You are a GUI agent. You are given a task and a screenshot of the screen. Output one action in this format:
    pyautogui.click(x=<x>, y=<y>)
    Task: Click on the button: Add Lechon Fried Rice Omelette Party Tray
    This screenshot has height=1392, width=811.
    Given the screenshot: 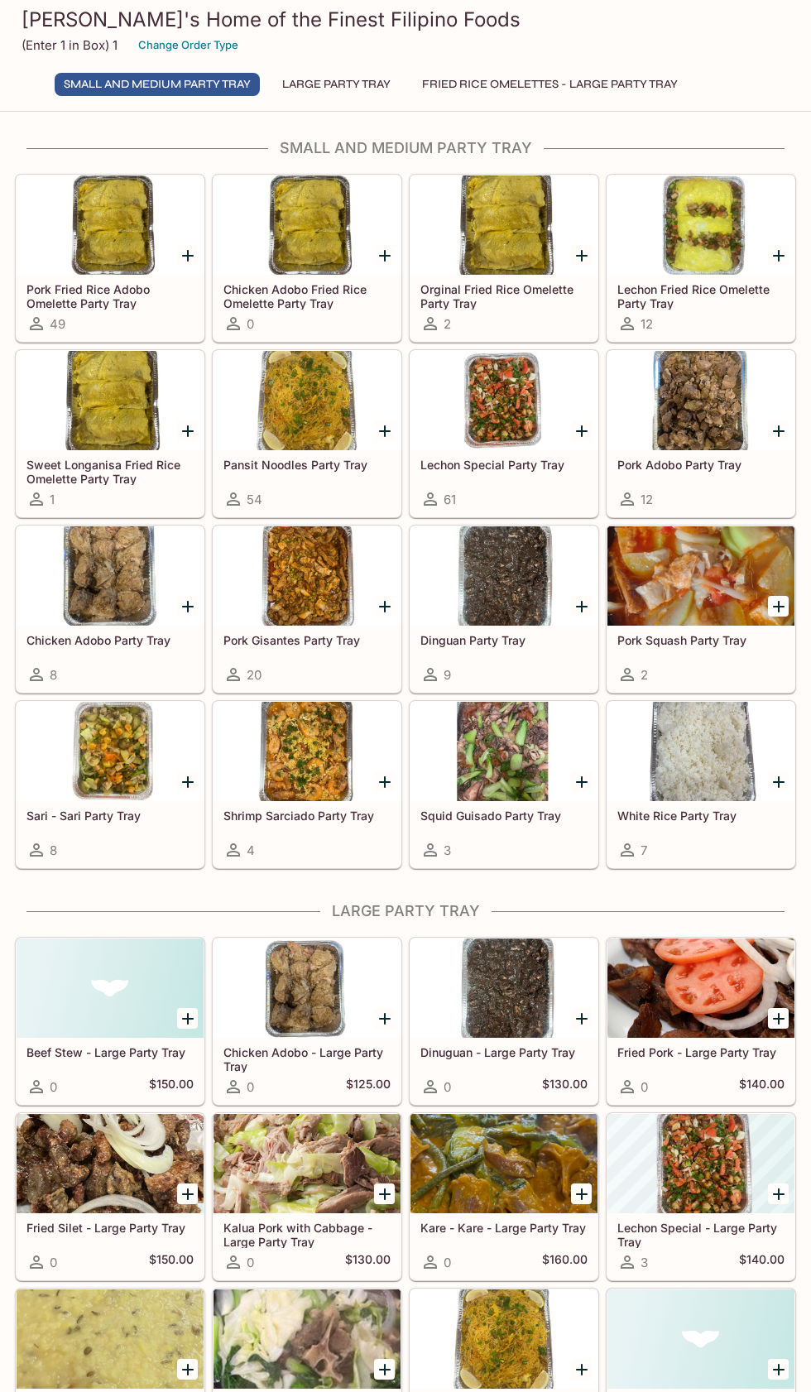 What is the action you would take?
    pyautogui.click(x=778, y=255)
    